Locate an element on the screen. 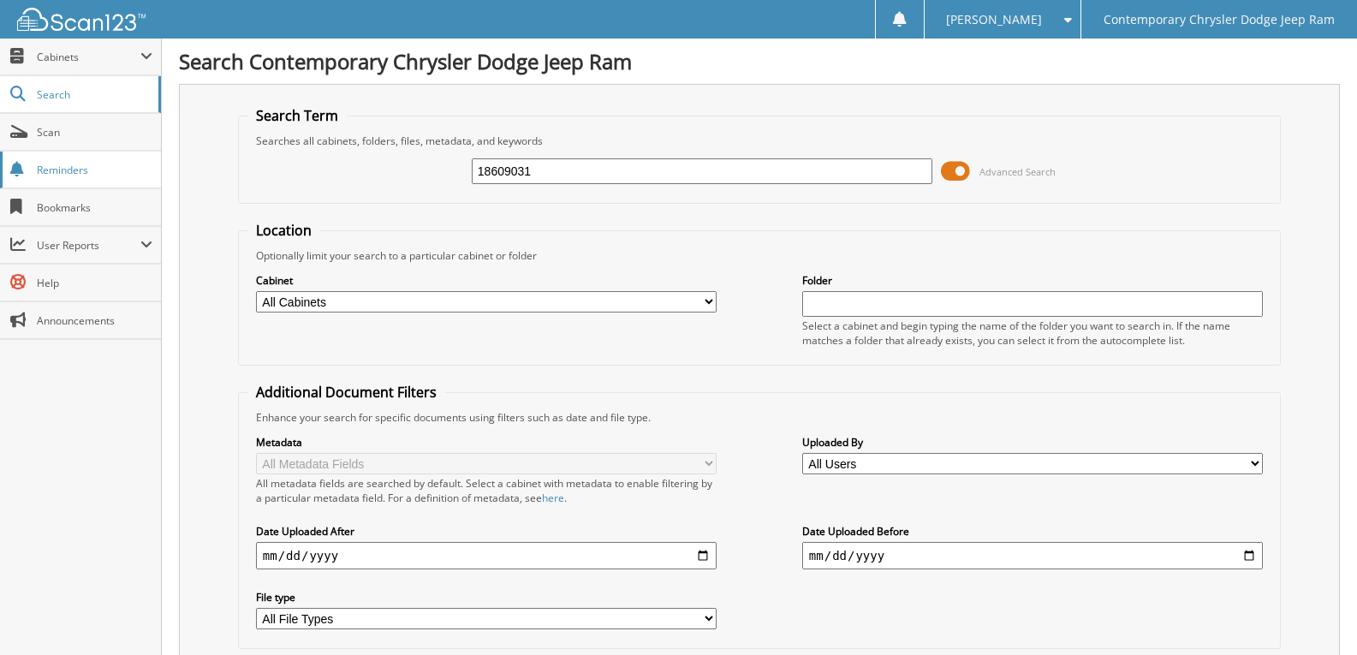 The height and width of the screenshot is (655, 1357). span: Search is located at coordinates (93, 94).